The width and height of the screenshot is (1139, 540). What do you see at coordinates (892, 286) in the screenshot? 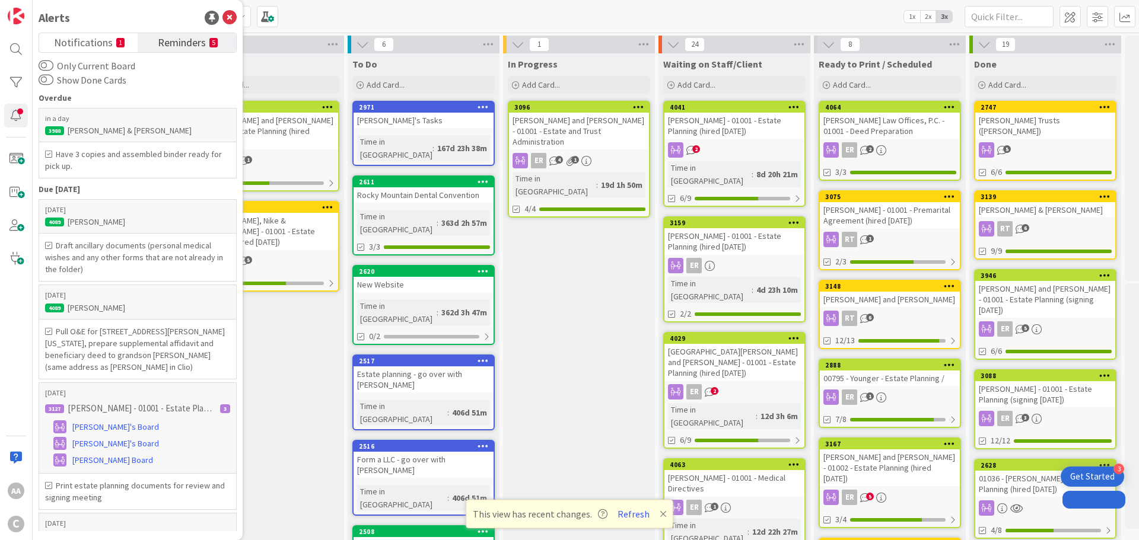
I see `div: 3148` at bounding box center [892, 286].